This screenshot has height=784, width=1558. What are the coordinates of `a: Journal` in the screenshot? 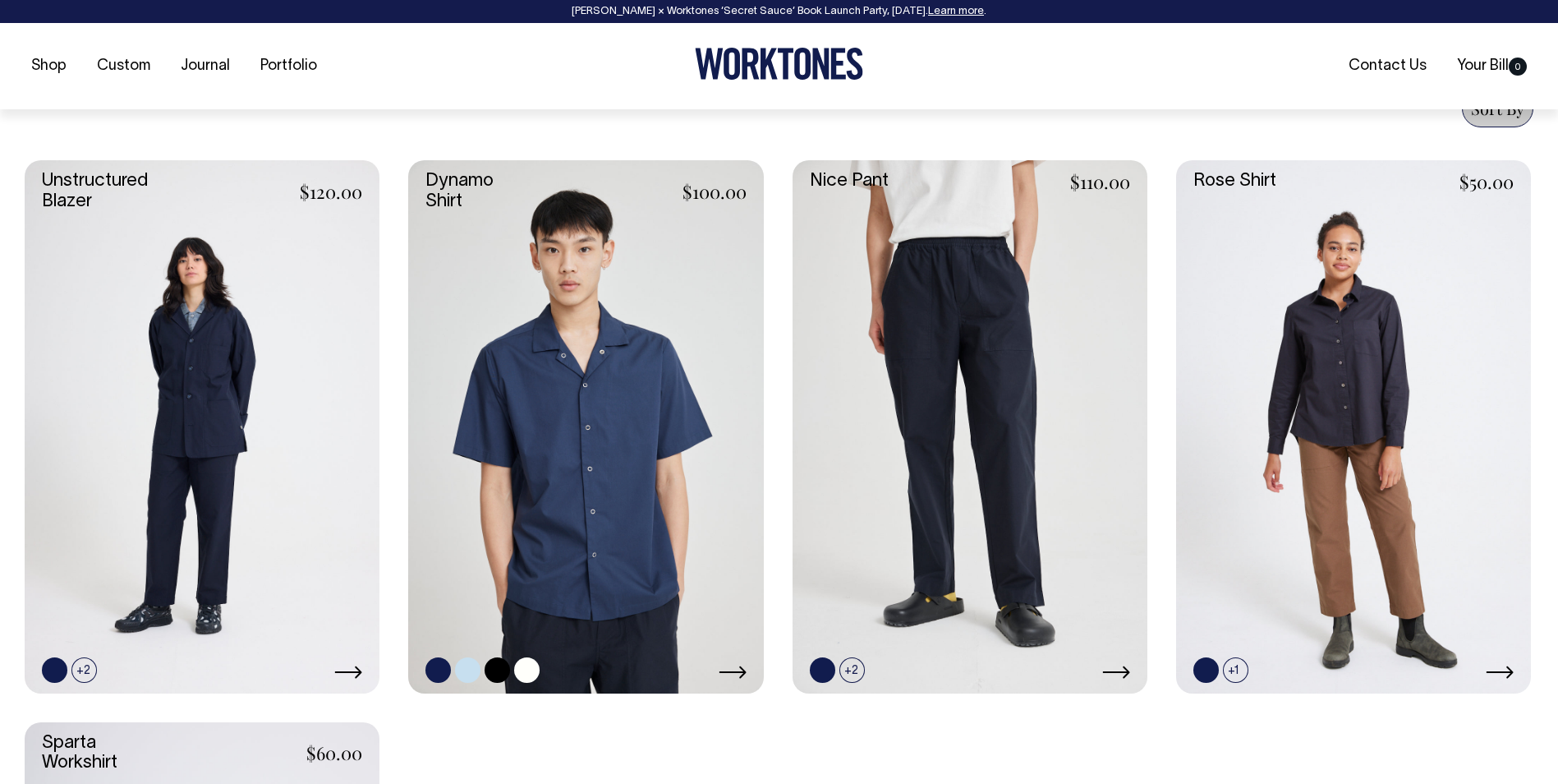 It's located at (205, 66).